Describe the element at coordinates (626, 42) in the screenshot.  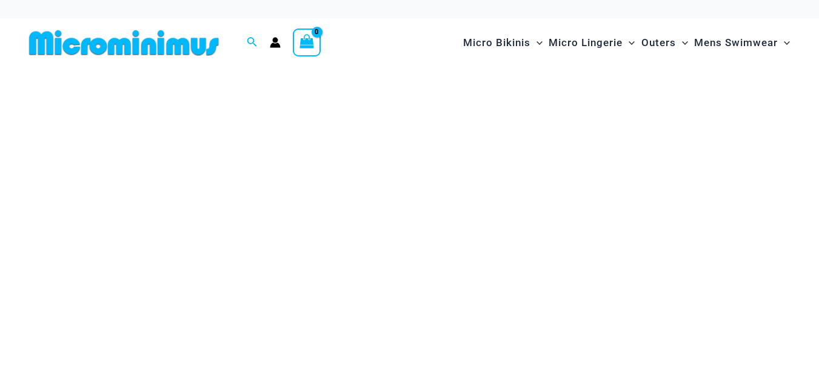
I see `nav: Site Navigation` at that location.